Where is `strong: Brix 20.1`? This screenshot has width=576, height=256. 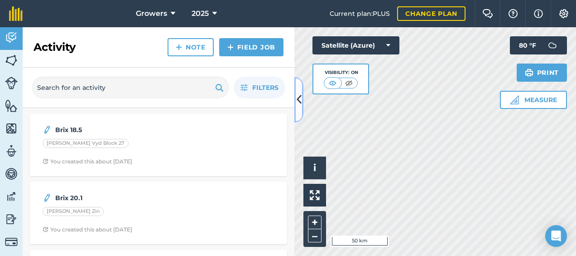
strong: Brix 20.1 is located at coordinates (127, 198).